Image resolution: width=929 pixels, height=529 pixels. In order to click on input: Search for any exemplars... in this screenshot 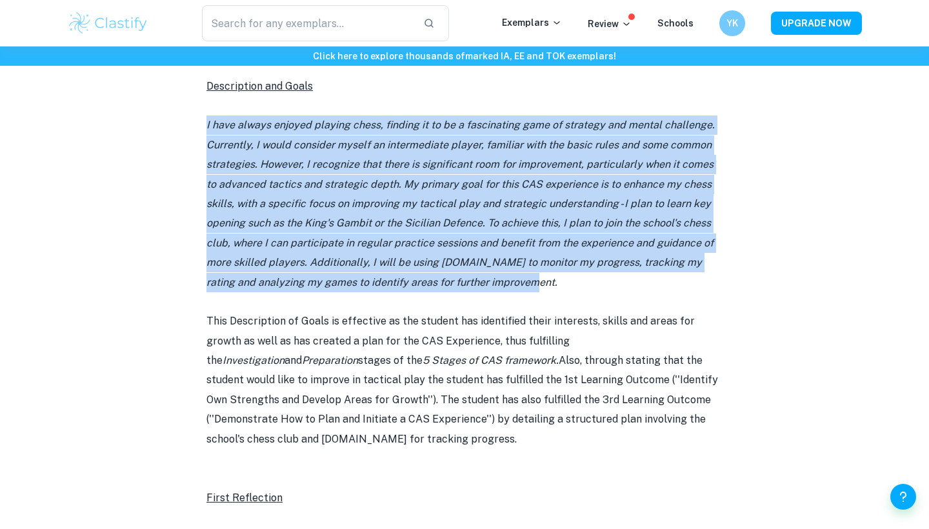, I will do `click(307, 23)`.